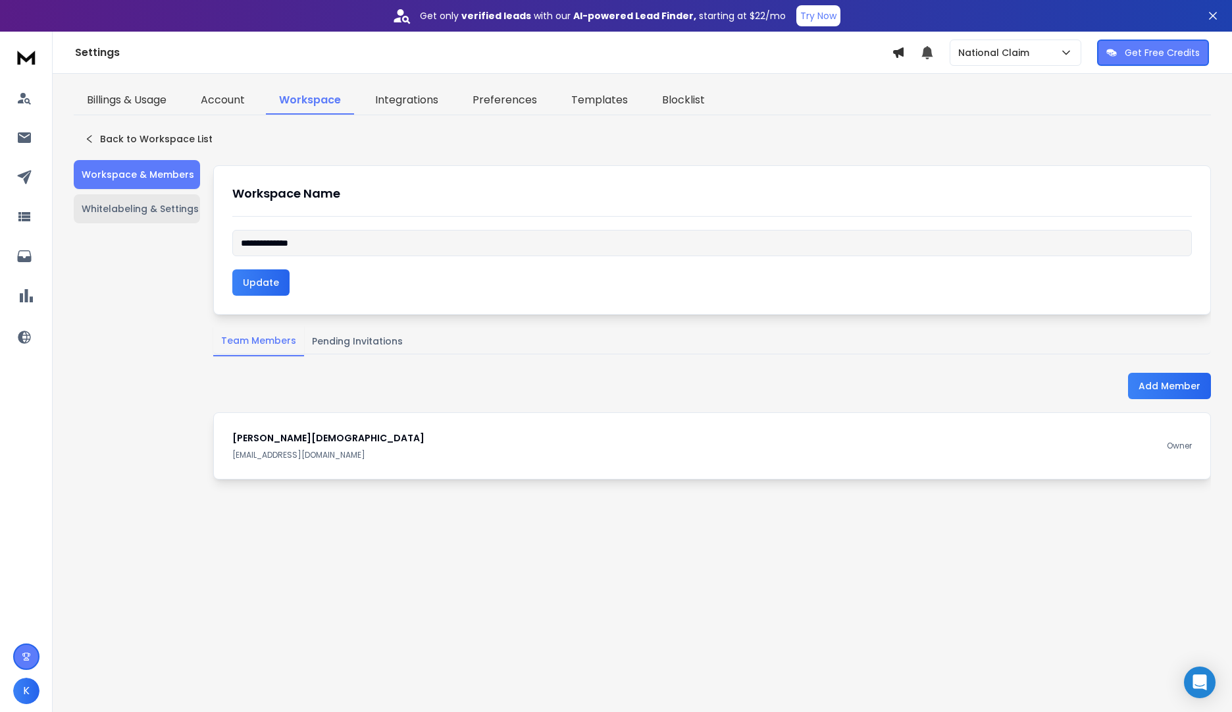 This screenshot has width=1232, height=712. I want to click on h1: Settings, so click(483, 53).